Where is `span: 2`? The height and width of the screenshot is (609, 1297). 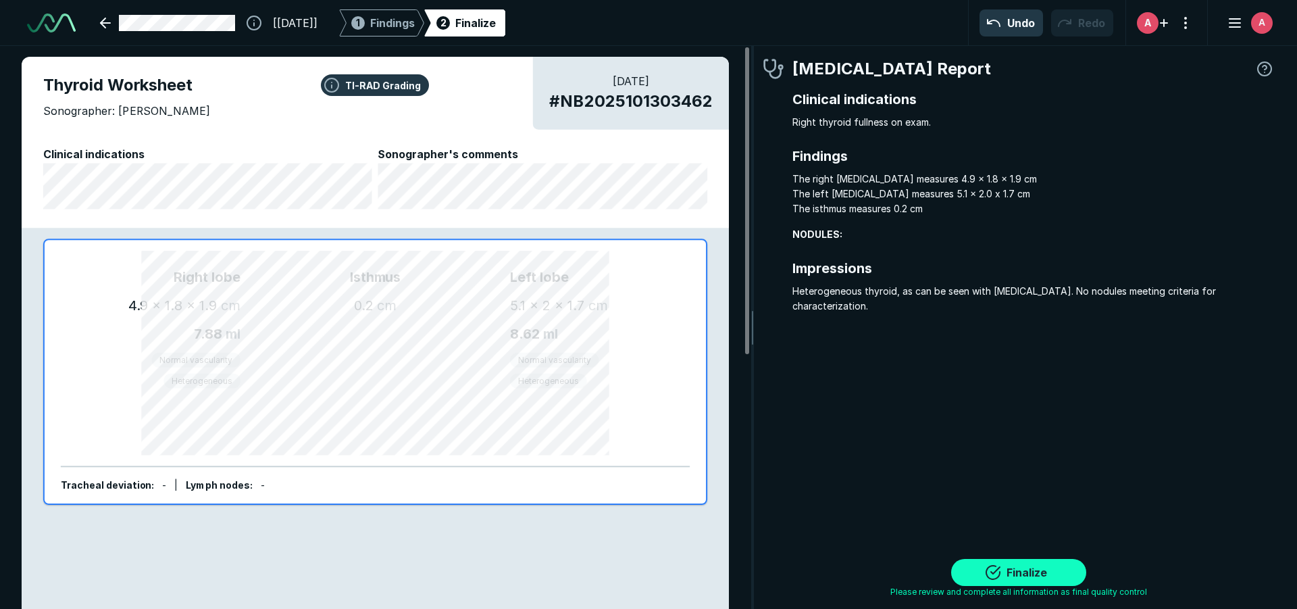 span: 2 is located at coordinates (443, 22).